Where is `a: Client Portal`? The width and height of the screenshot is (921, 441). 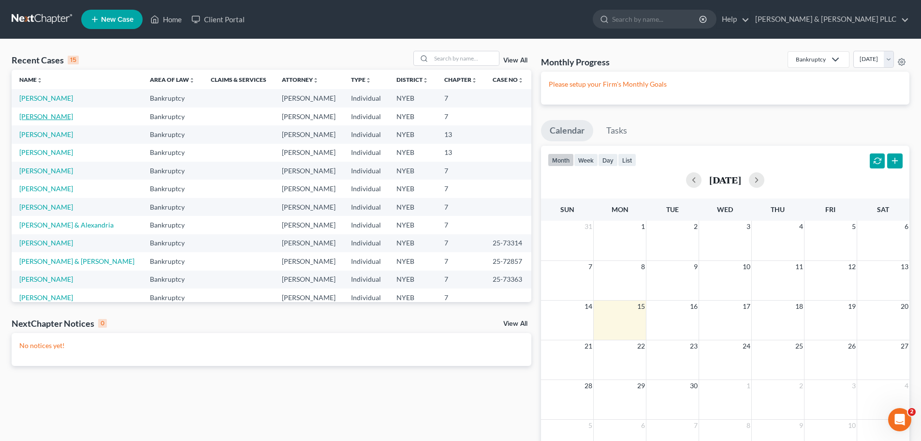
a: Client Portal is located at coordinates (218, 19).